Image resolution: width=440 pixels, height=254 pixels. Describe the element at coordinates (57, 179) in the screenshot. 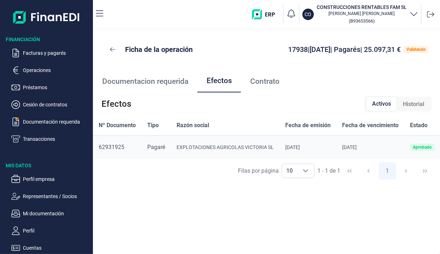

I see `p: Perfil empresa` at that location.